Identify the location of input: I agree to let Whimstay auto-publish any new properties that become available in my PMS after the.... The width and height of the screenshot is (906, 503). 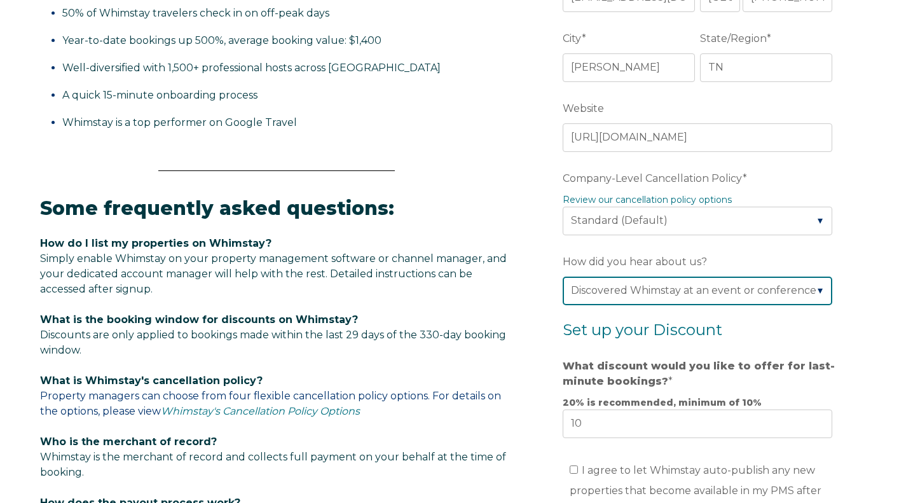
(574, 469).